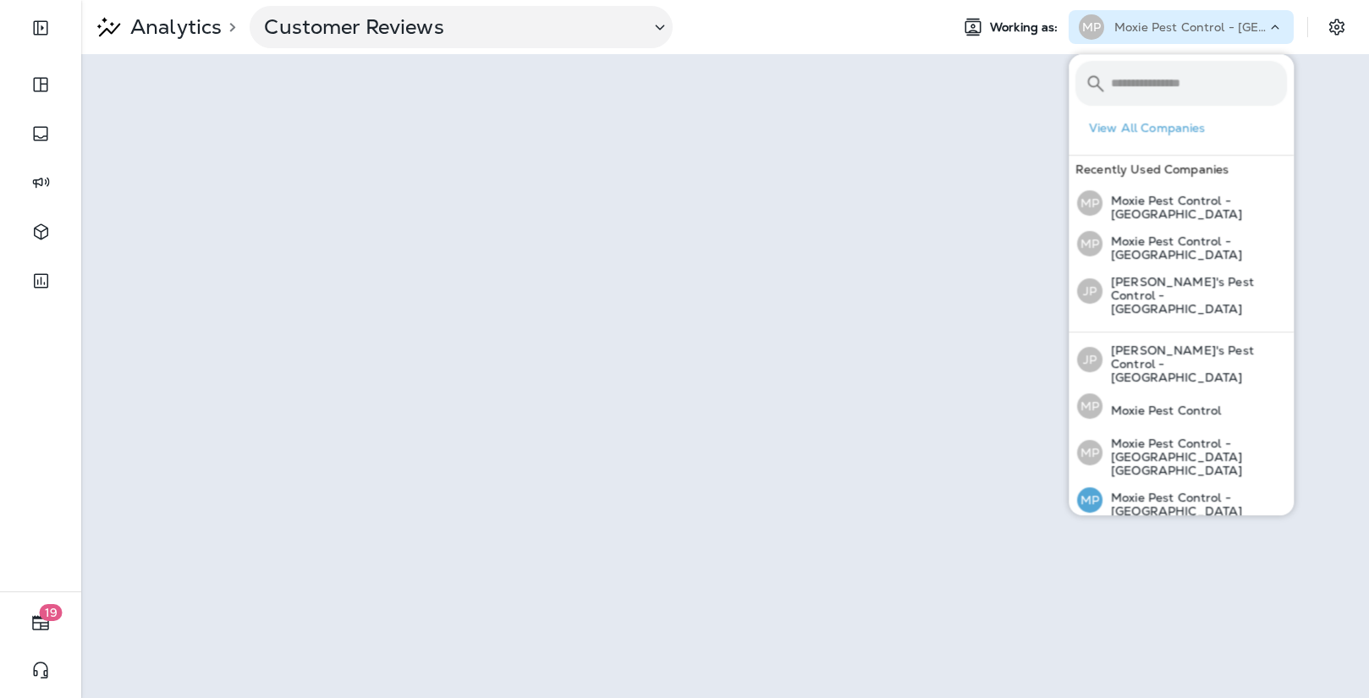 The width and height of the screenshot is (1369, 698). What do you see at coordinates (1181, 169) in the screenshot?
I see `div: Recently Used Companies` at bounding box center [1181, 169].